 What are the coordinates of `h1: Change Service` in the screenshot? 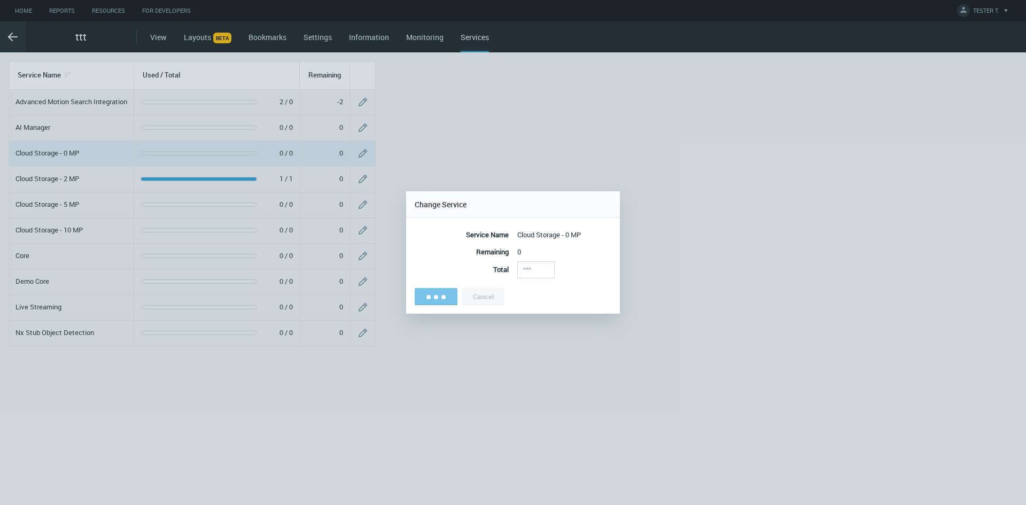 It's located at (440, 205).